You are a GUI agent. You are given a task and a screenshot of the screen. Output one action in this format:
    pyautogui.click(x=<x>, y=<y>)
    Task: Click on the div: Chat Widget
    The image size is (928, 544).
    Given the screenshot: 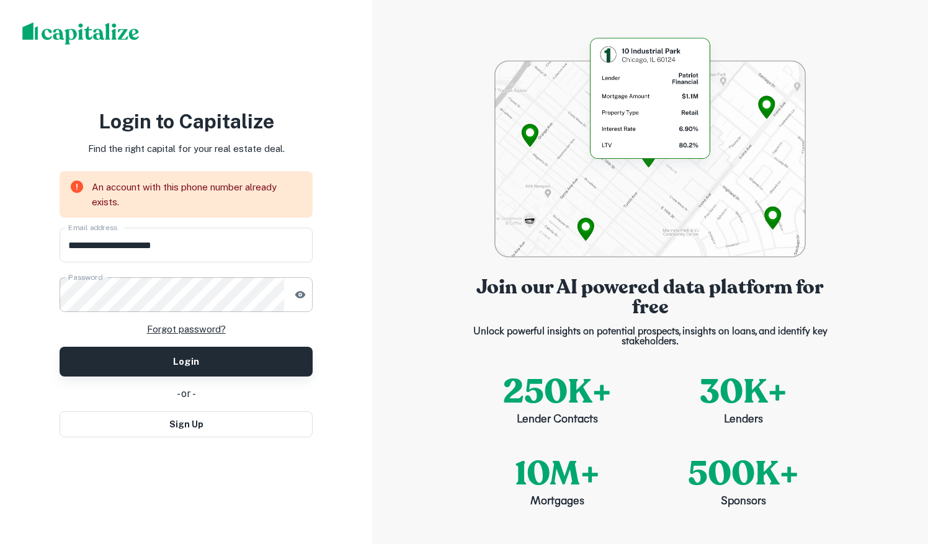 What is the action you would take?
    pyautogui.click(x=897, y=475)
    